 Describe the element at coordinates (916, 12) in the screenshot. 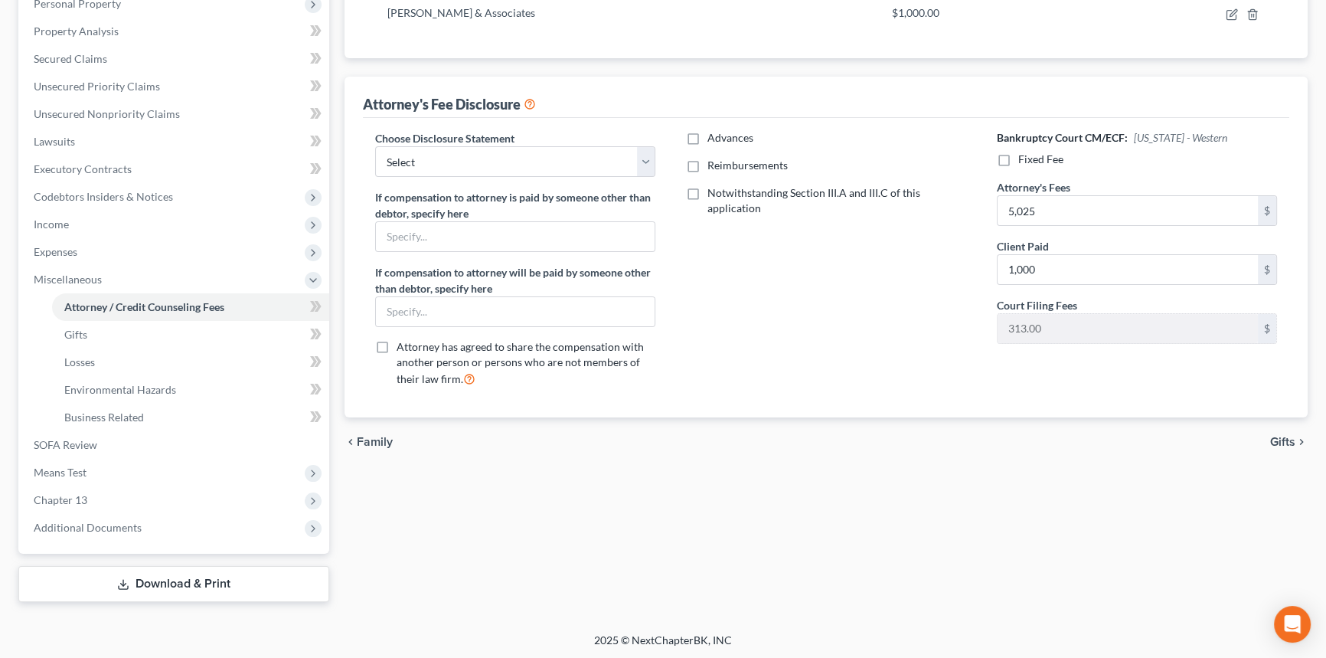

I see `span: $1,000.00` at that location.